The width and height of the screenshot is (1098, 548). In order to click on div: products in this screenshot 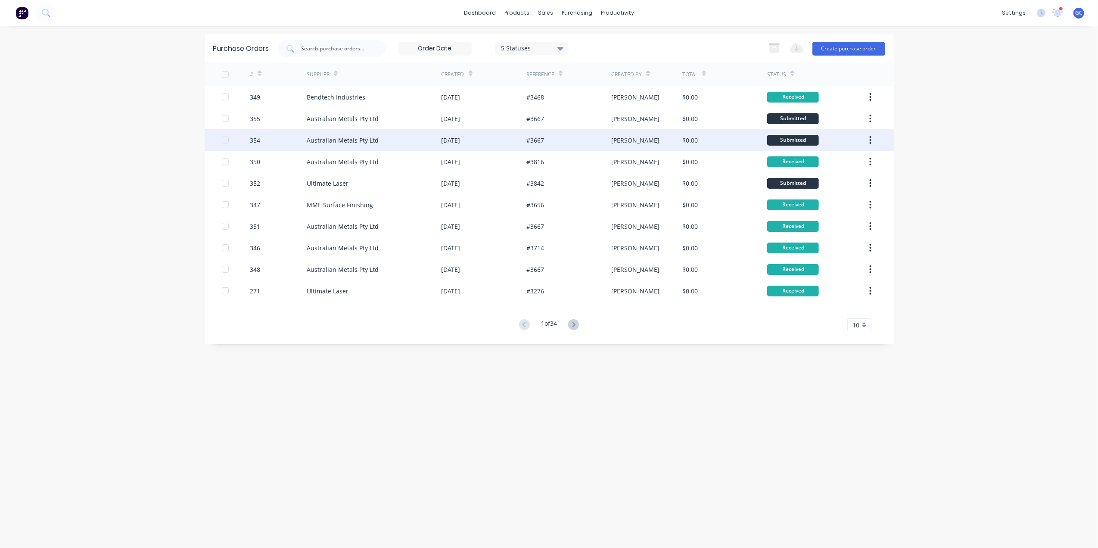, I will do `click(517, 13)`.